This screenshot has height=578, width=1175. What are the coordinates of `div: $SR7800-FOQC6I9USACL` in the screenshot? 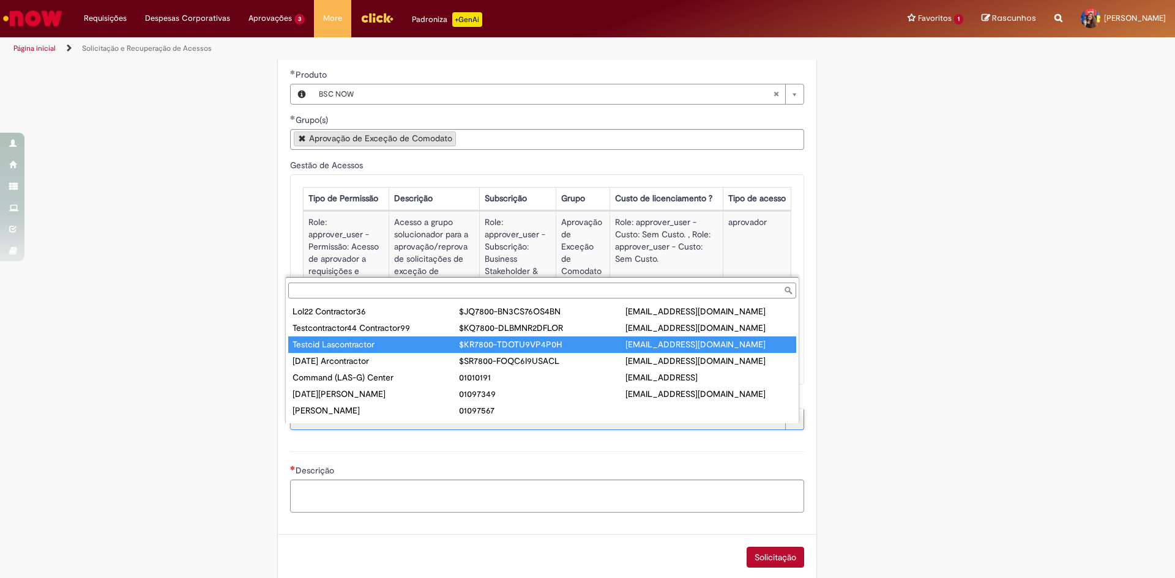 It's located at (542, 361).